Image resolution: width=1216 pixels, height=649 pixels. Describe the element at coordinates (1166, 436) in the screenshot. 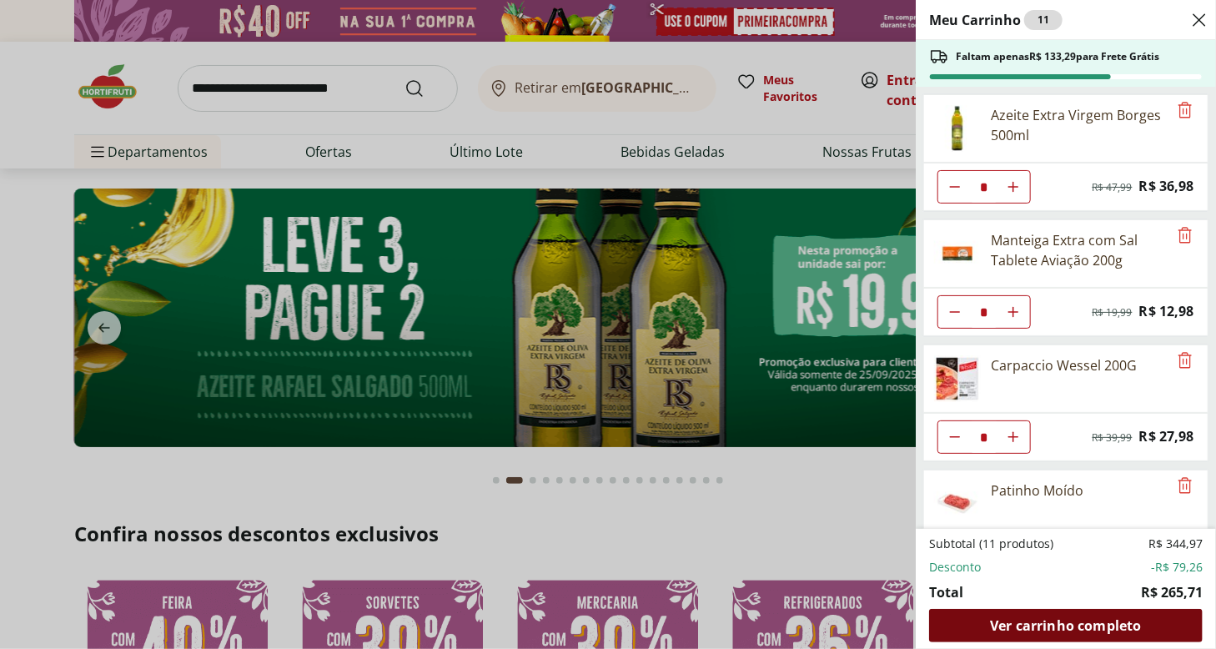

I see `span: R$ 27,98` at that location.